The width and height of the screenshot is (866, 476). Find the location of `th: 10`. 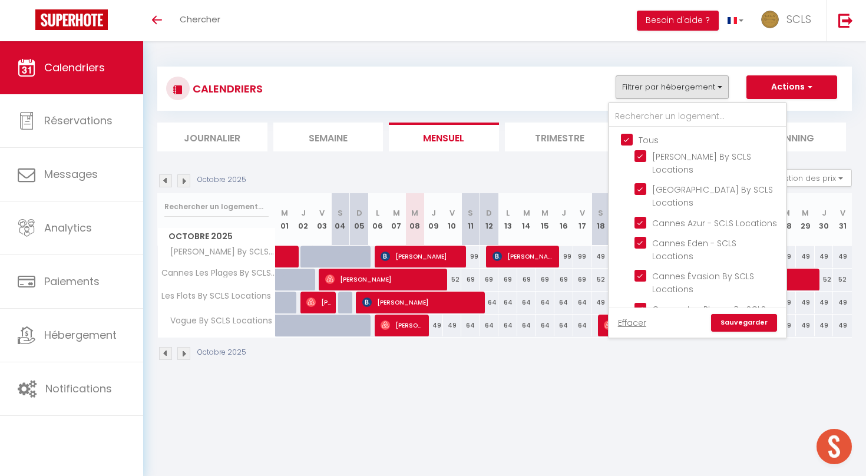

th: 10 is located at coordinates (452, 219).